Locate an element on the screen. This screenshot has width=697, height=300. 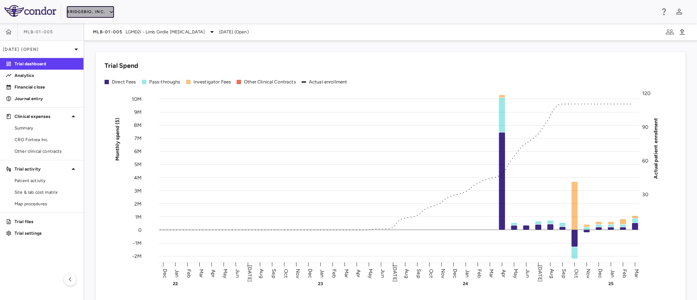
tspan: 2M is located at coordinates (138, 204).